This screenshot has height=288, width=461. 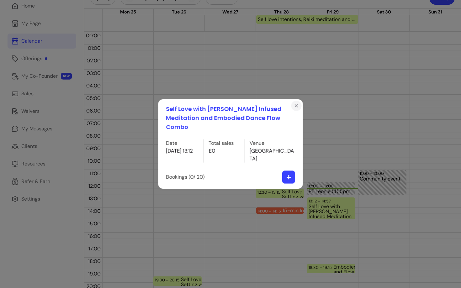 What do you see at coordinates (221, 143) in the screenshot?
I see `label: Total sales` at bounding box center [221, 143].